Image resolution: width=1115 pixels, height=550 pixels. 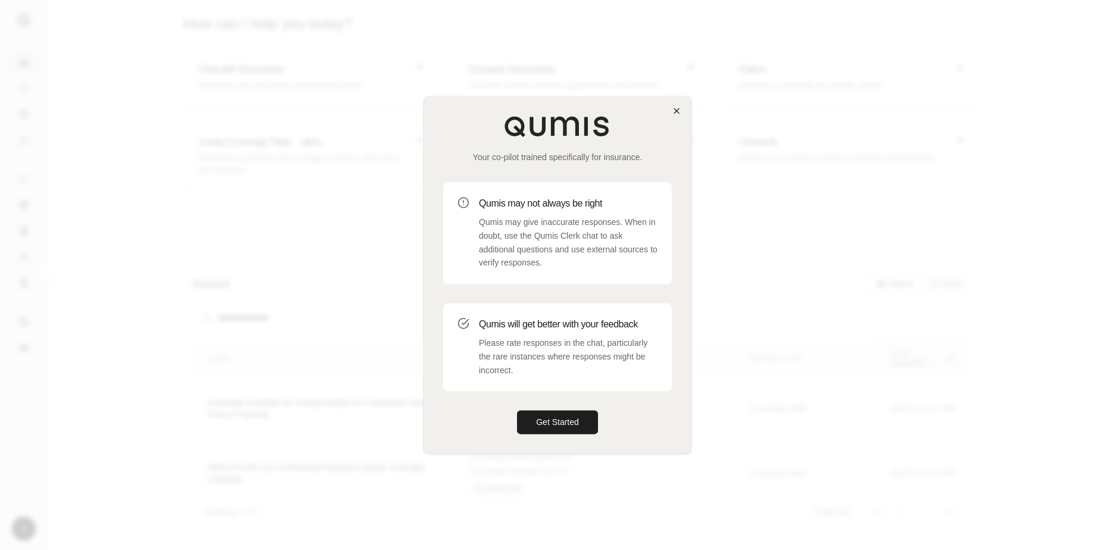 I want to click on button: Get Started, so click(x=558, y=423).